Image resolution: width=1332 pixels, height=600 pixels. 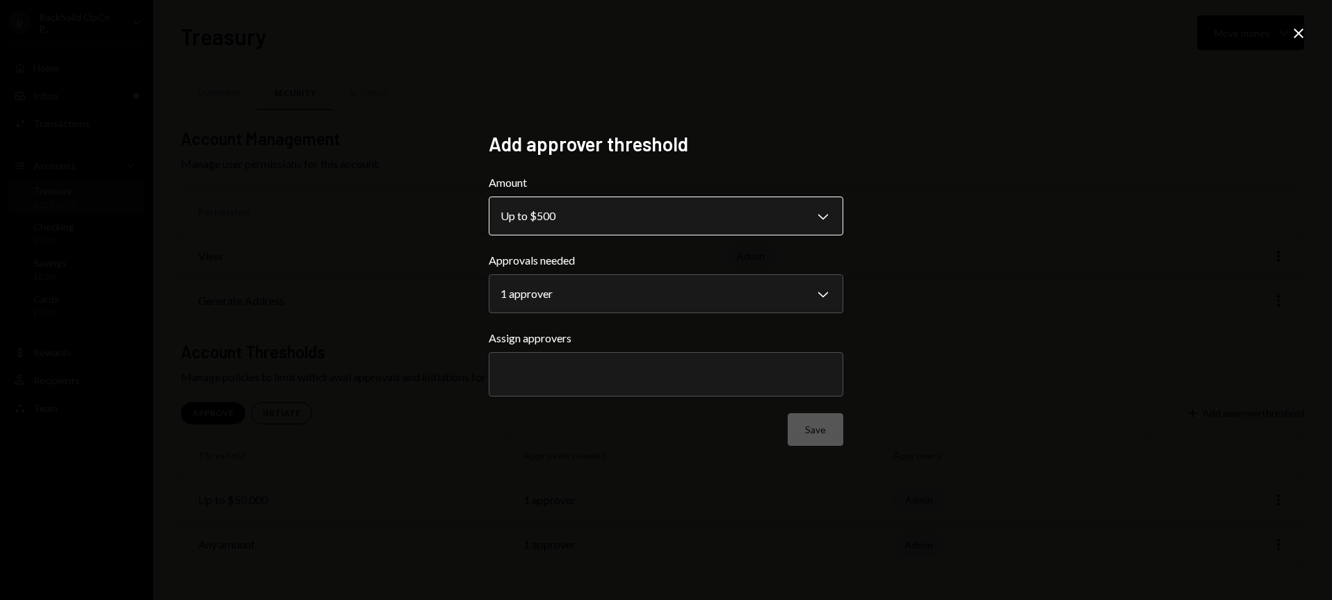 I want to click on button: Amount, so click(x=666, y=216).